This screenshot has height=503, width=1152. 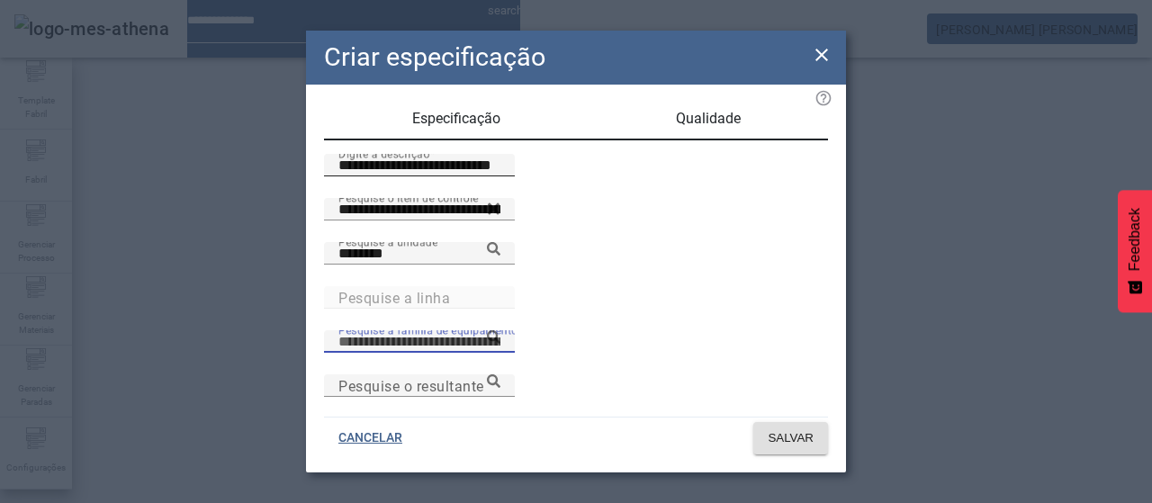 I want to click on span: CANCELAR, so click(x=370, y=438).